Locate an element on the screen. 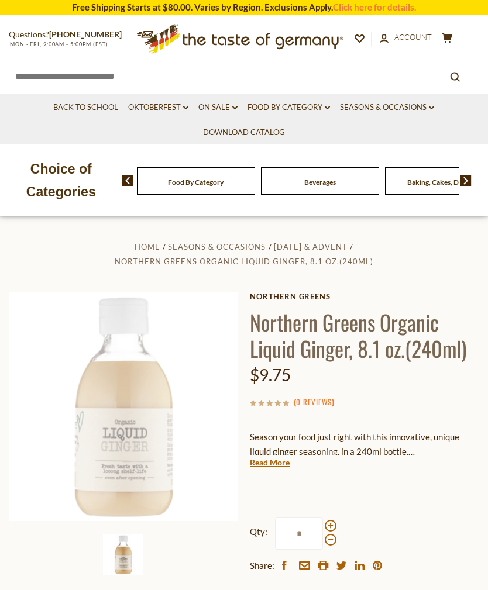 Image resolution: width=488 pixels, height=590 pixels. a: Baking, Cakes, Desserts is located at coordinates (443, 182).